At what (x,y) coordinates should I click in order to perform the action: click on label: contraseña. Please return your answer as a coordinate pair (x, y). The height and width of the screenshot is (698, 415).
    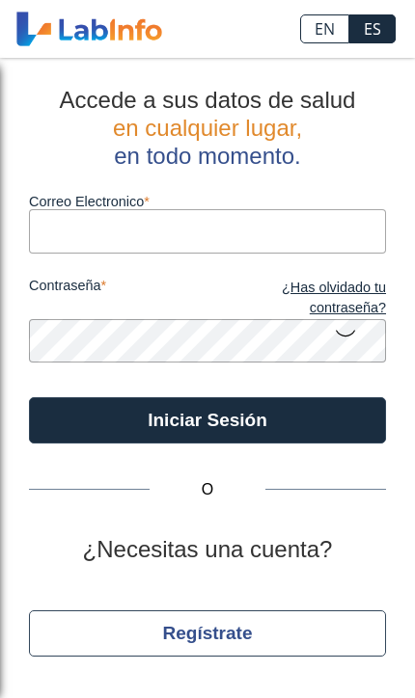
    Looking at the image, I should click on (118, 298).